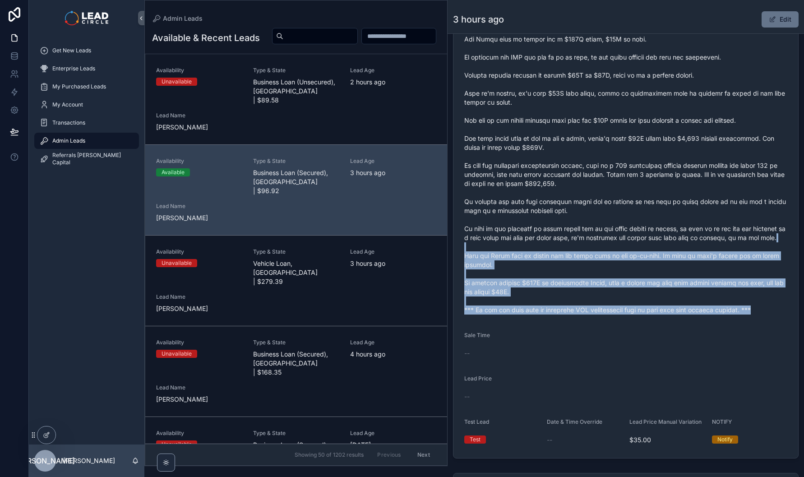  What do you see at coordinates (69, 123) in the screenshot?
I see `span: Transactions` at bounding box center [69, 123].